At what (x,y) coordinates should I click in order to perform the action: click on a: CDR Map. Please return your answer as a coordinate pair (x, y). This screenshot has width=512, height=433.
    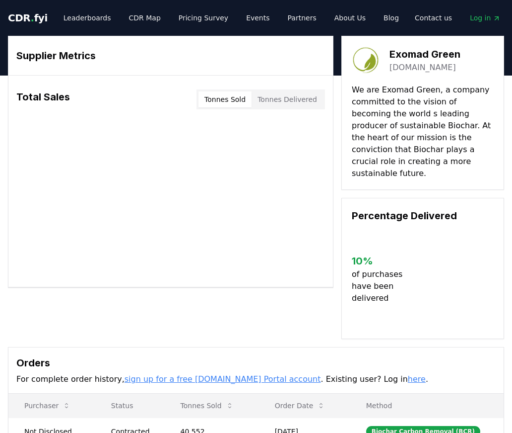
    Looking at the image, I should click on (145, 18).